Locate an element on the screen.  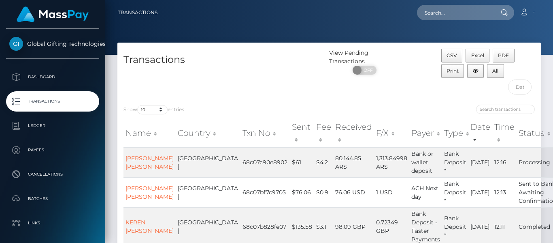
a: Batches is located at coordinates (53, 198).